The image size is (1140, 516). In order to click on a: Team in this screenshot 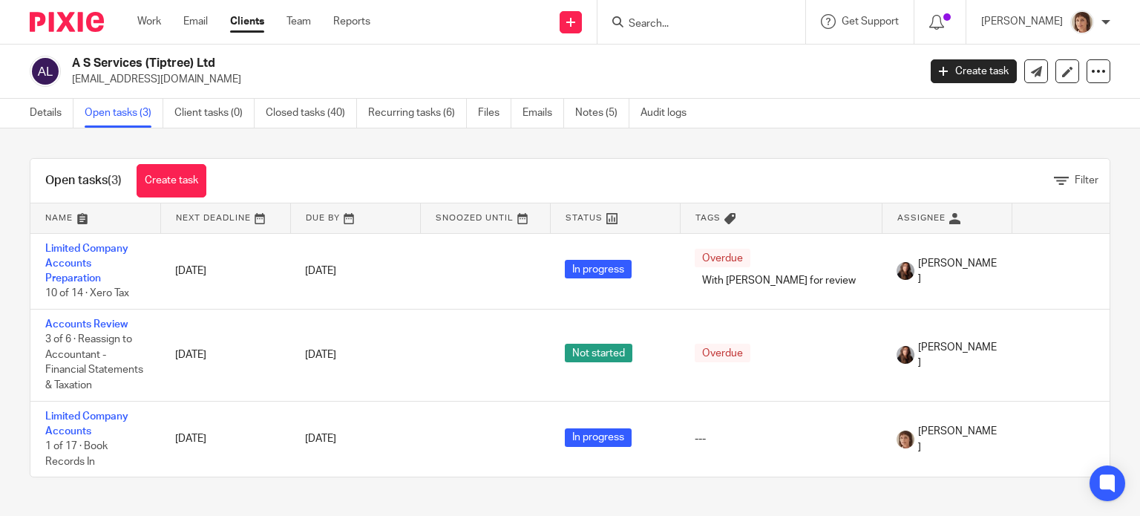, I will do `click(298, 22)`.